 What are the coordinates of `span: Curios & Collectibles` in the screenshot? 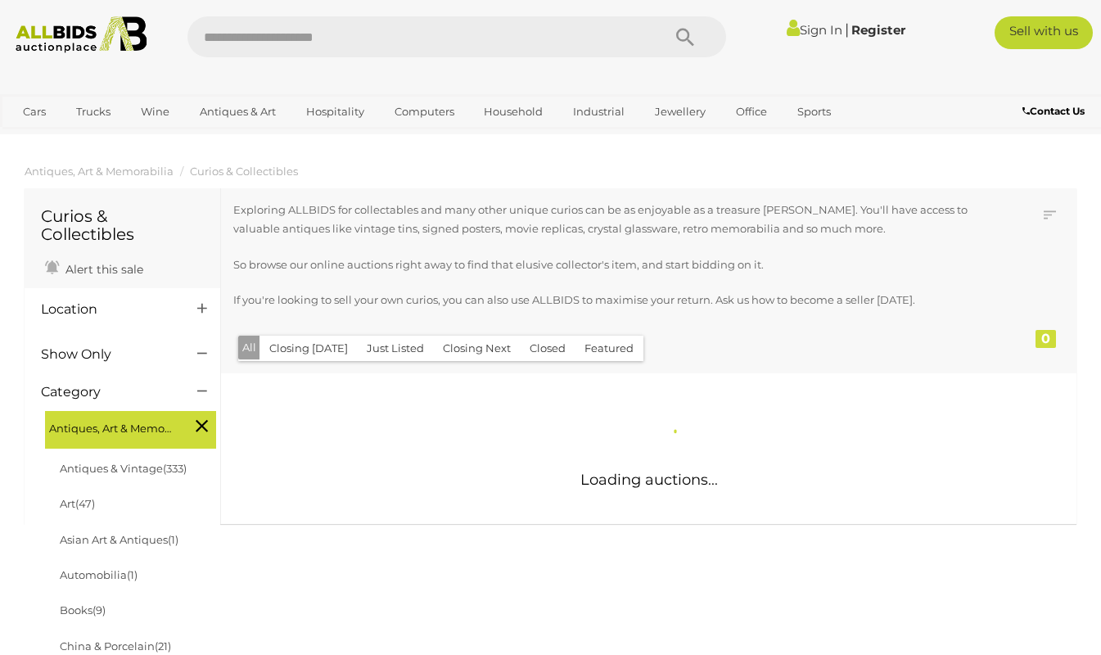 It's located at (244, 171).